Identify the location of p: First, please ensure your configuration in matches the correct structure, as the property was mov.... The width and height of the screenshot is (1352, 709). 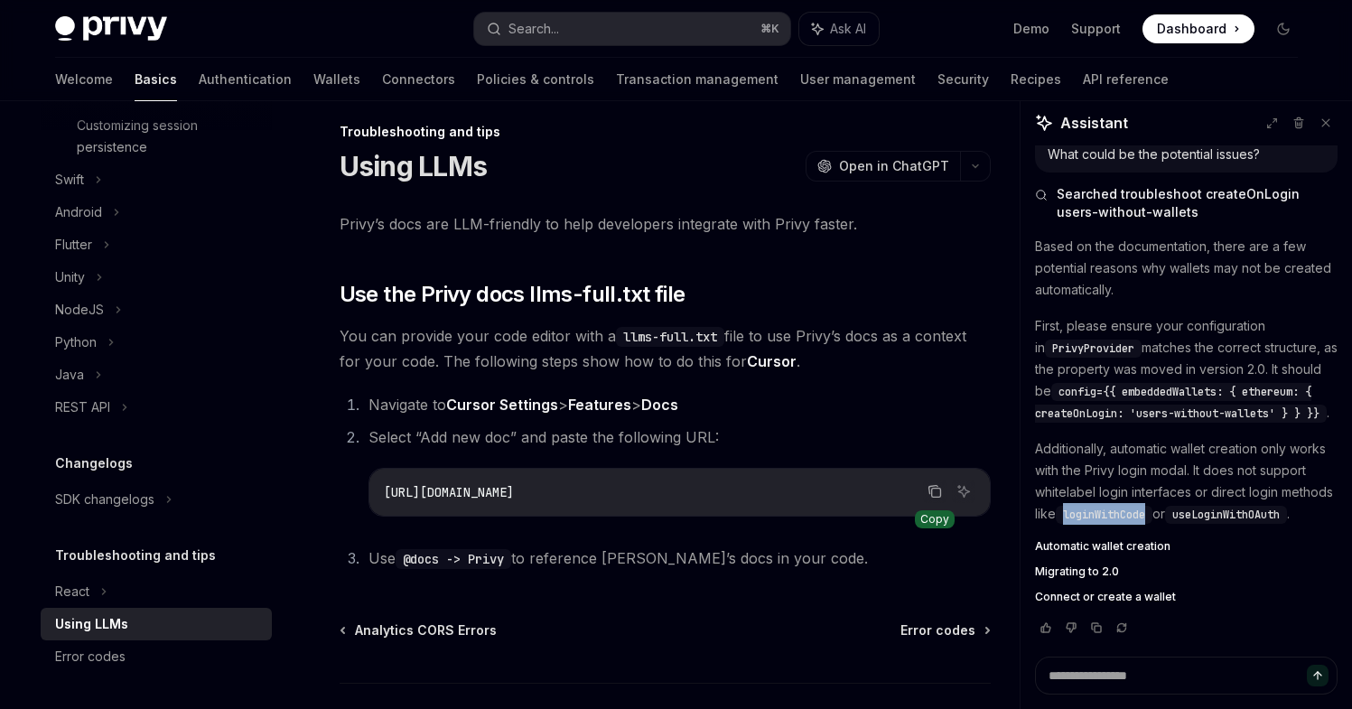
(1186, 369).